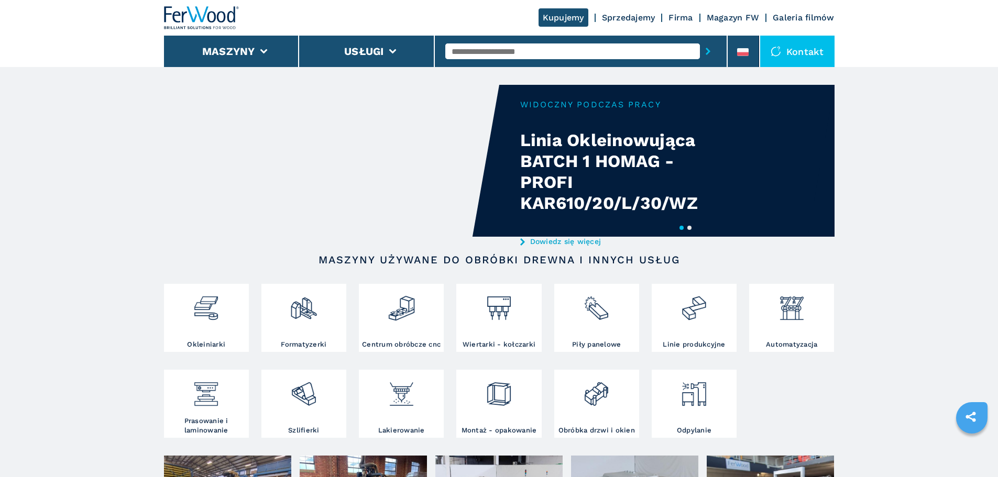  What do you see at coordinates (694, 430) in the screenshot?
I see `h3: Odpylanie` at bounding box center [694, 430].